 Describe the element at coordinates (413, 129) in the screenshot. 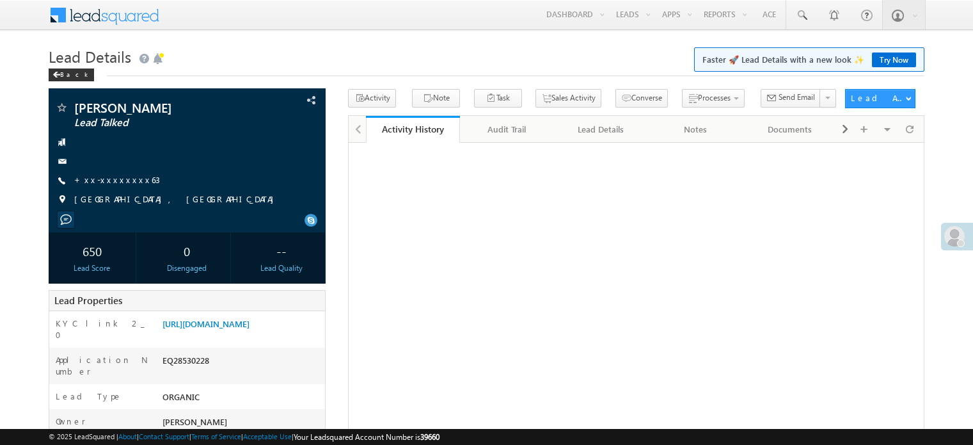

I see `div: Activity History` at that location.